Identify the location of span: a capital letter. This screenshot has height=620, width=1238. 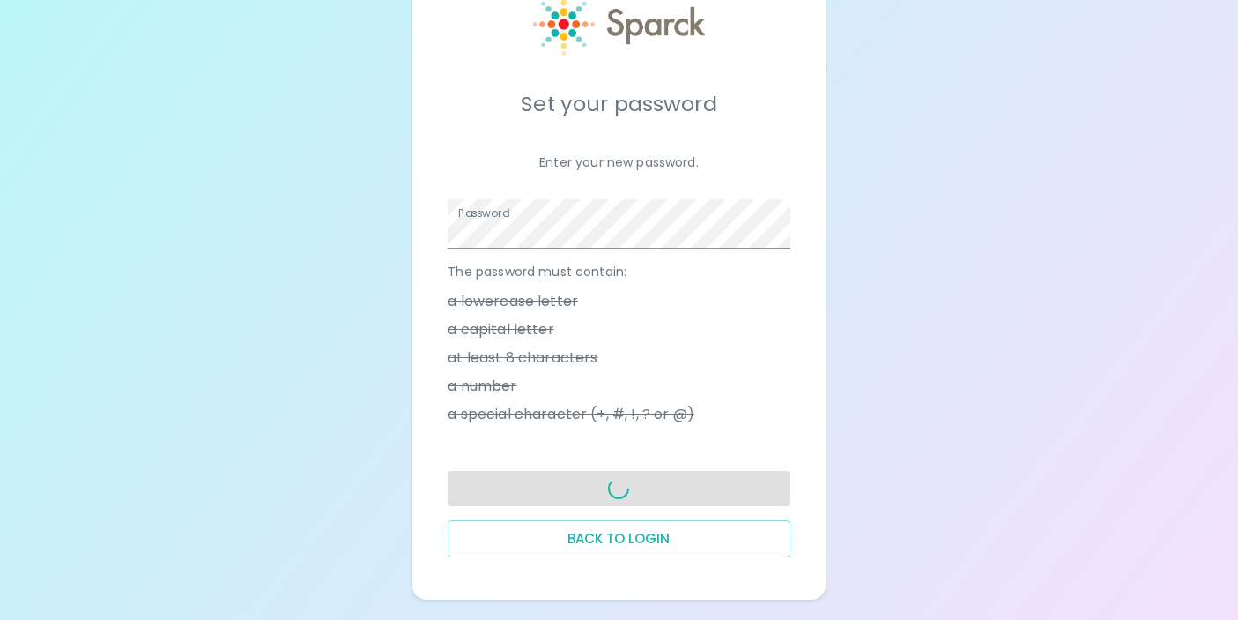
(501, 330).